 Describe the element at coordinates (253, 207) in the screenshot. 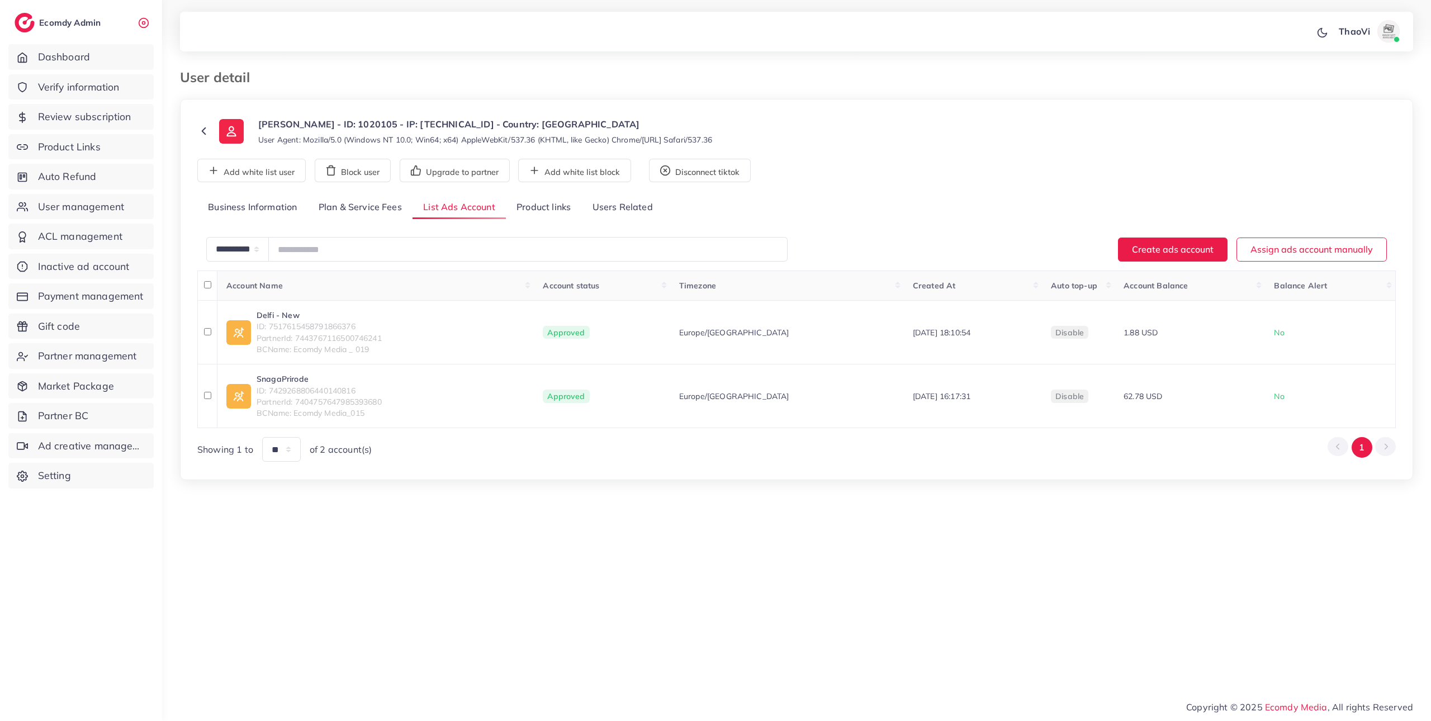

I see `a: Business Information` at that location.